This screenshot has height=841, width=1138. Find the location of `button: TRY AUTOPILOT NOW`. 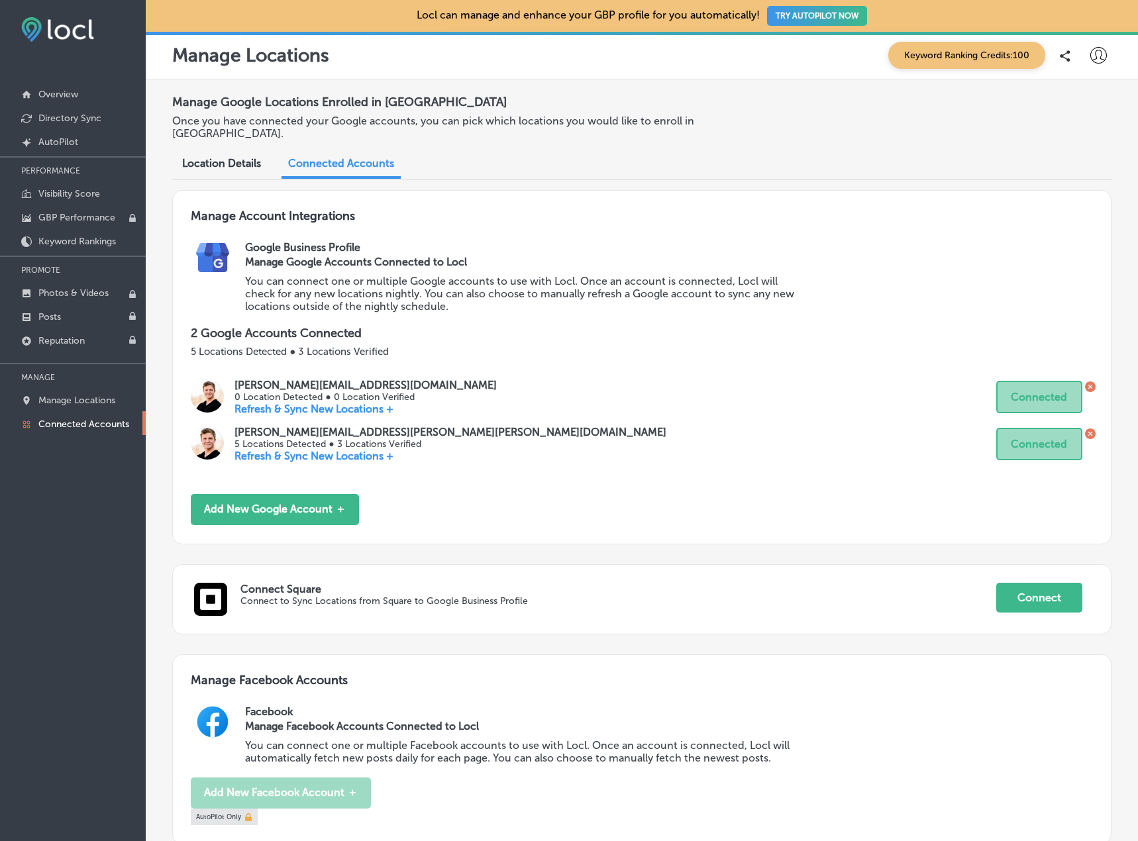

button: TRY AUTOPILOT NOW is located at coordinates (817, 16).